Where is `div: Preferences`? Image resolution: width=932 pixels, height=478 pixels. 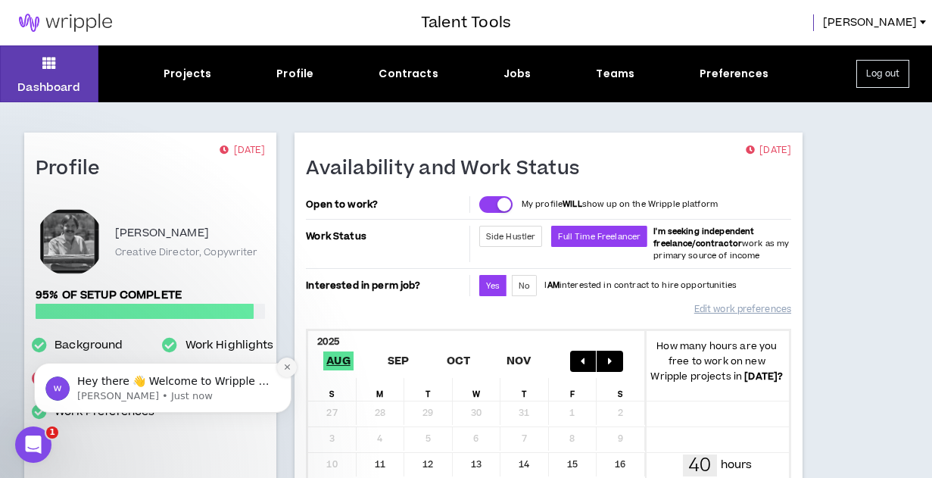 div: Preferences is located at coordinates (733, 73).